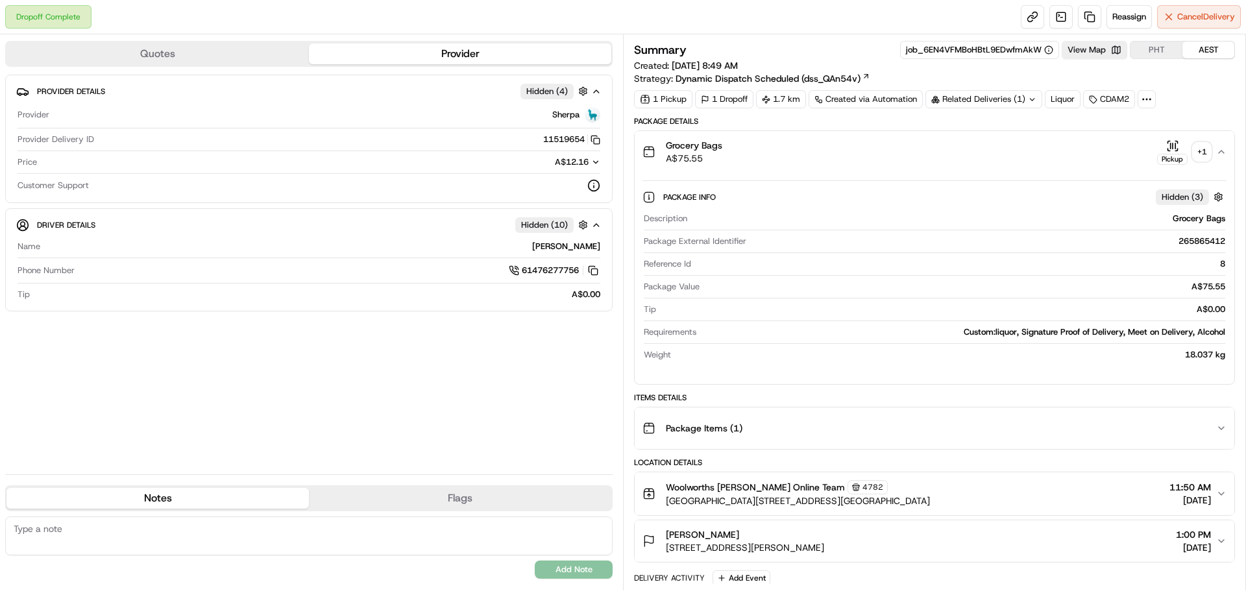  I want to click on button: Quotes, so click(158, 54).